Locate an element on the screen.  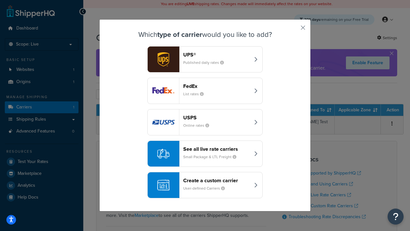
img: fedEx logo is located at coordinates (163, 91).